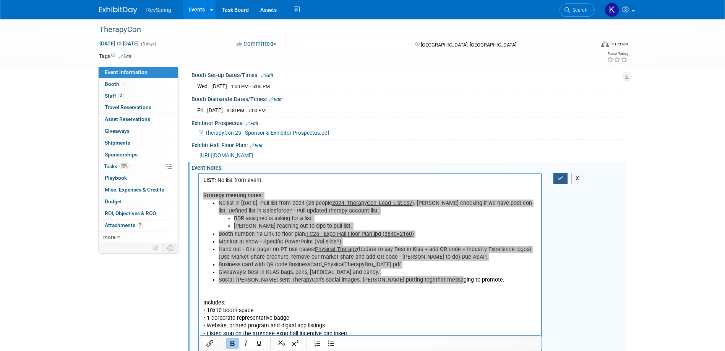 The width and height of the screenshot is (725, 351). What do you see at coordinates (172, 164) in the screenshot?
I see `p: Includes: • 10x10 booth space • 1 corporate representative badge • Website, printed program and d...` at bounding box center [172, 164].